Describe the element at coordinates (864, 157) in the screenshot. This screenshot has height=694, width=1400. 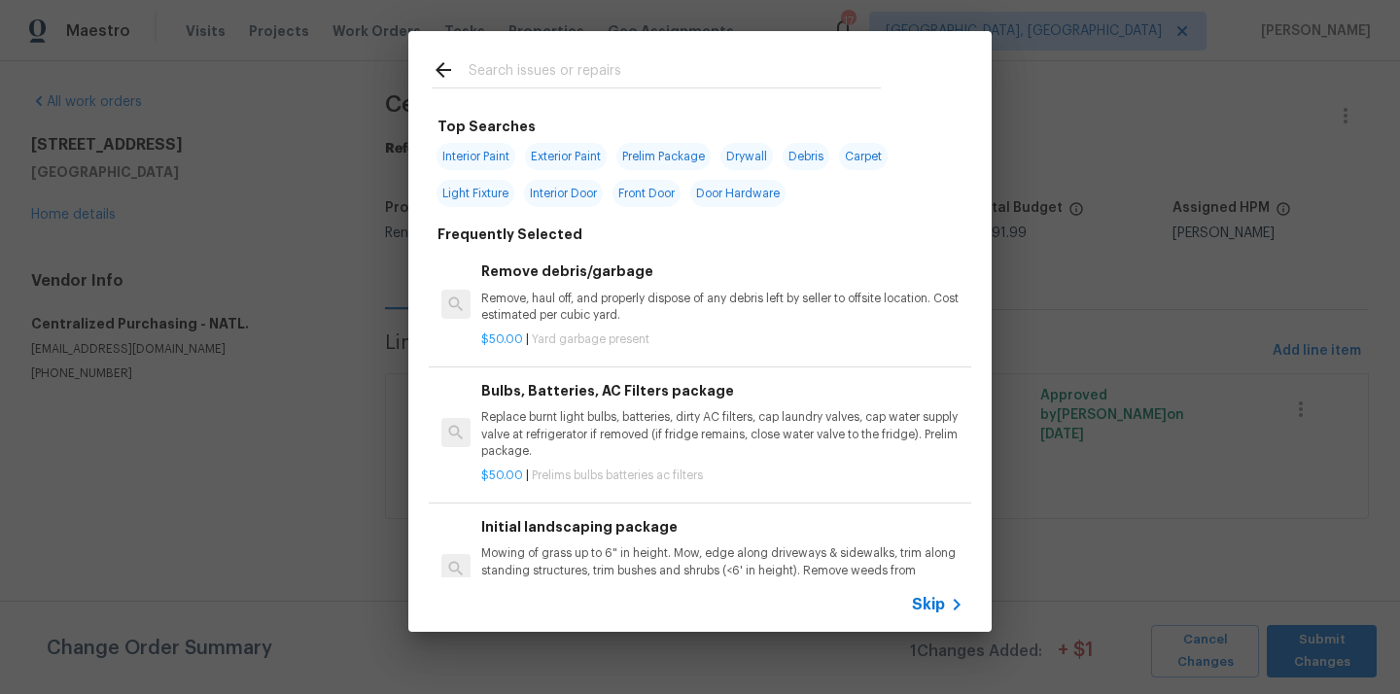
I see `span: Carpet` at that location.